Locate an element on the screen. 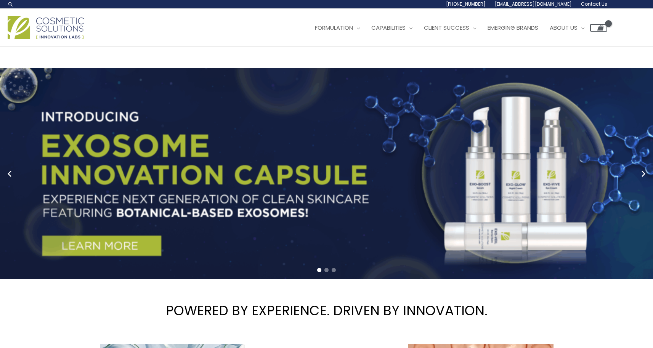 The height and width of the screenshot is (348, 653). span: Client Success is located at coordinates (447, 27).